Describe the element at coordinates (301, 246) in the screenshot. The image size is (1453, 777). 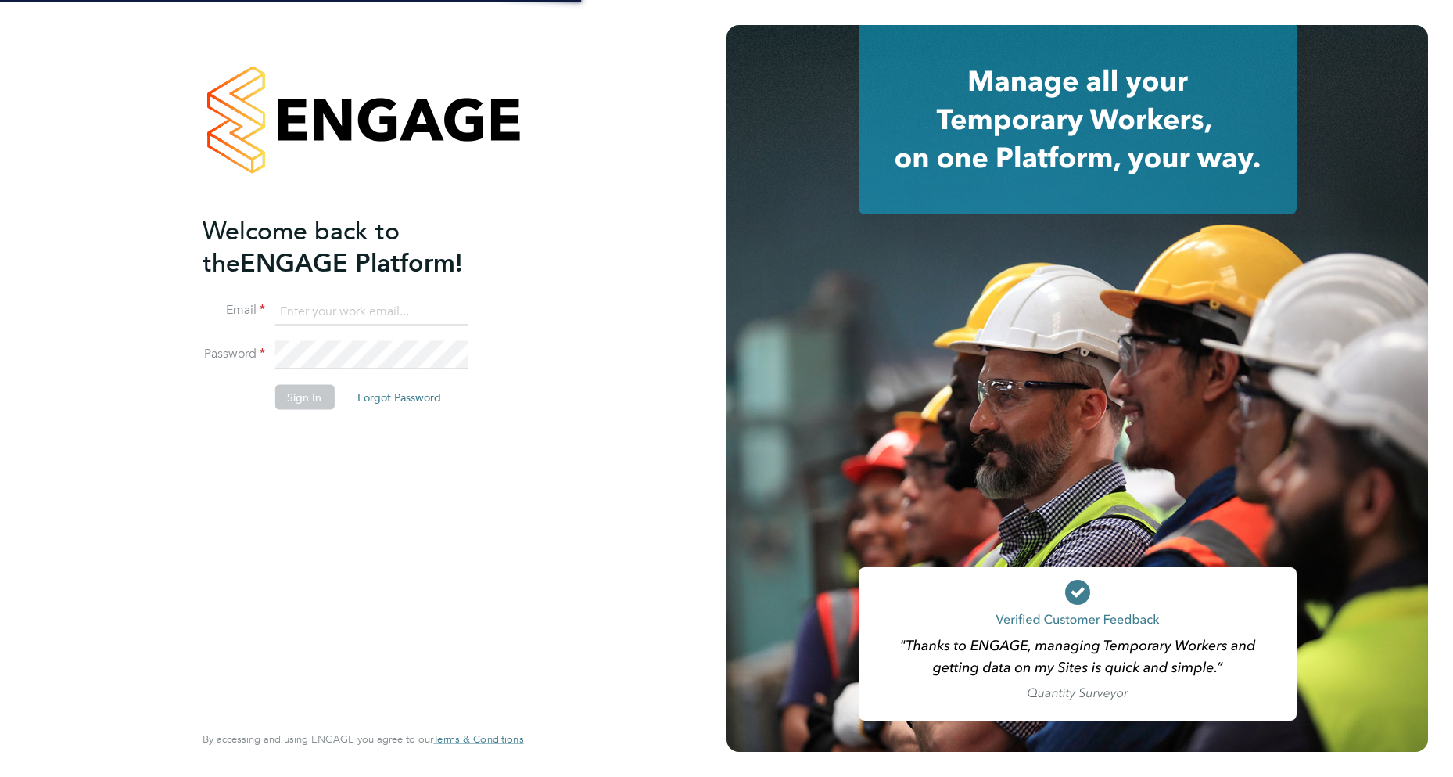
I see `span: Welcome back to the` at that location.